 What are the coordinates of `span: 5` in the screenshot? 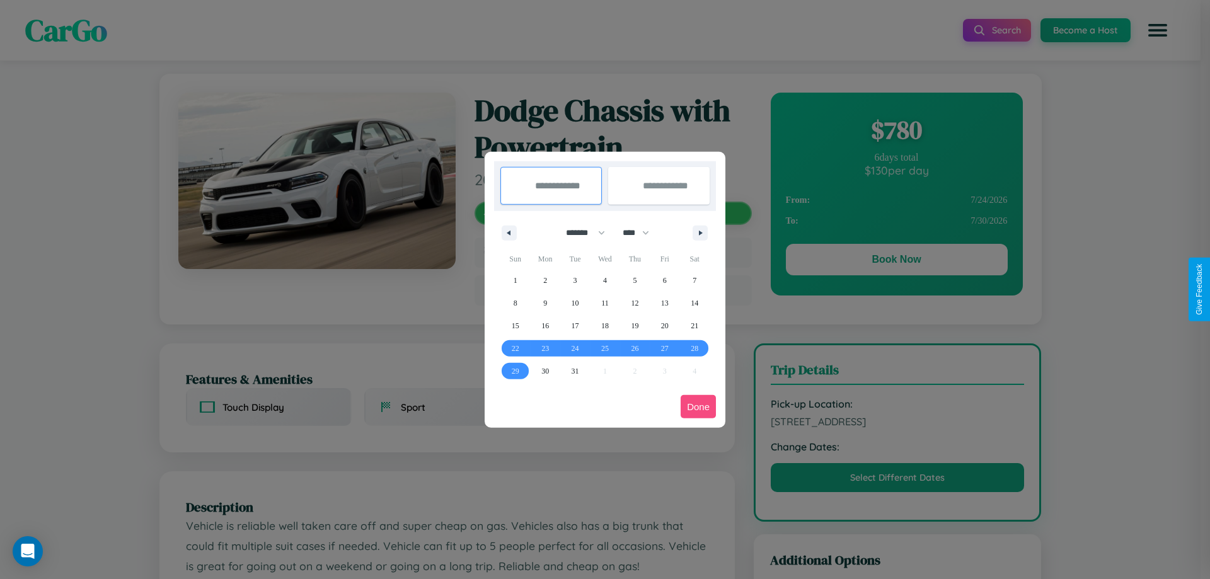 It's located at (635, 280).